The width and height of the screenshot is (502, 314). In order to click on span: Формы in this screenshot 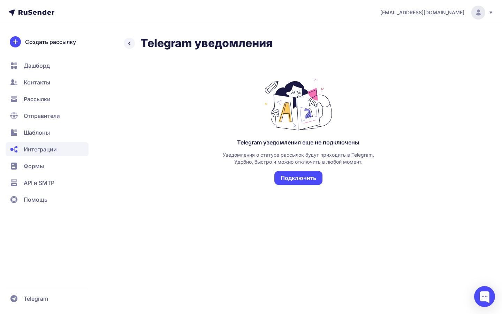, I will do `click(34, 166)`.